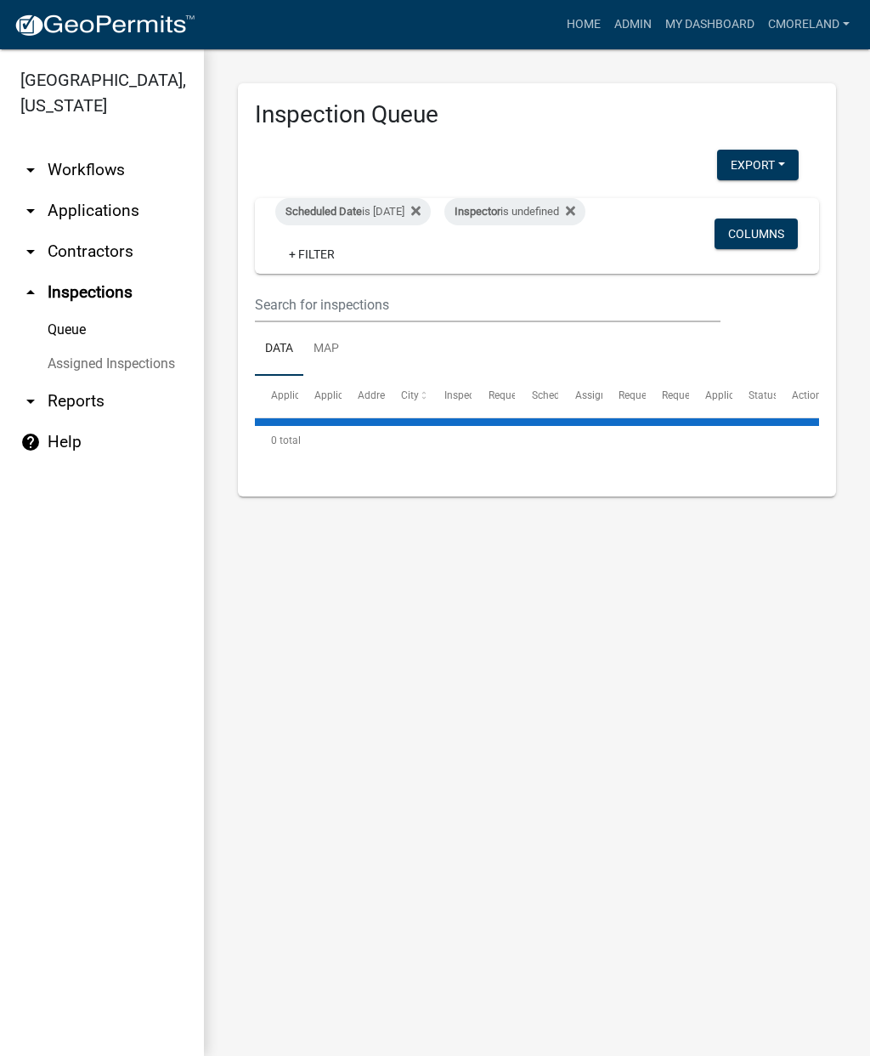 This screenshot has height=1056, width=870. What do you see at coordinates (569, 395) in the screenshot?
I see `span: Scheduled Time` at bounding box center [569, 395].